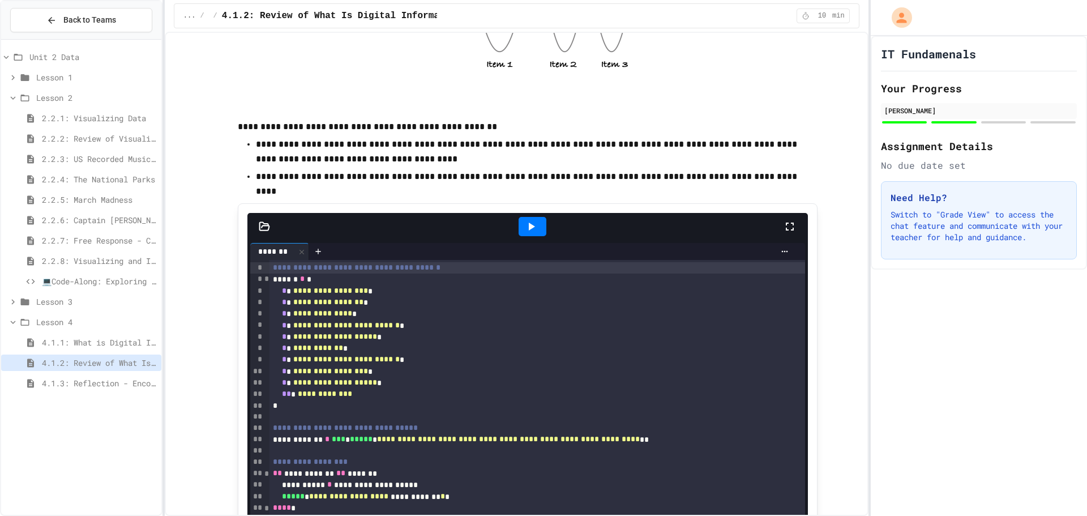  What do you see at coordinates (96, 97) in the screenshot?
I see `span: Lesson 2` at bounding box center [96, 97].